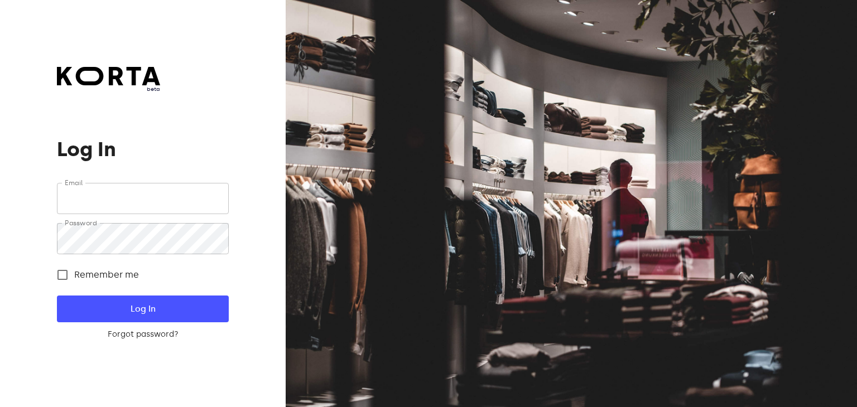  What do you see at coordinates (142, 150) in the screenshot?
I see `h1: Log In` at bounding box center [142, 150].